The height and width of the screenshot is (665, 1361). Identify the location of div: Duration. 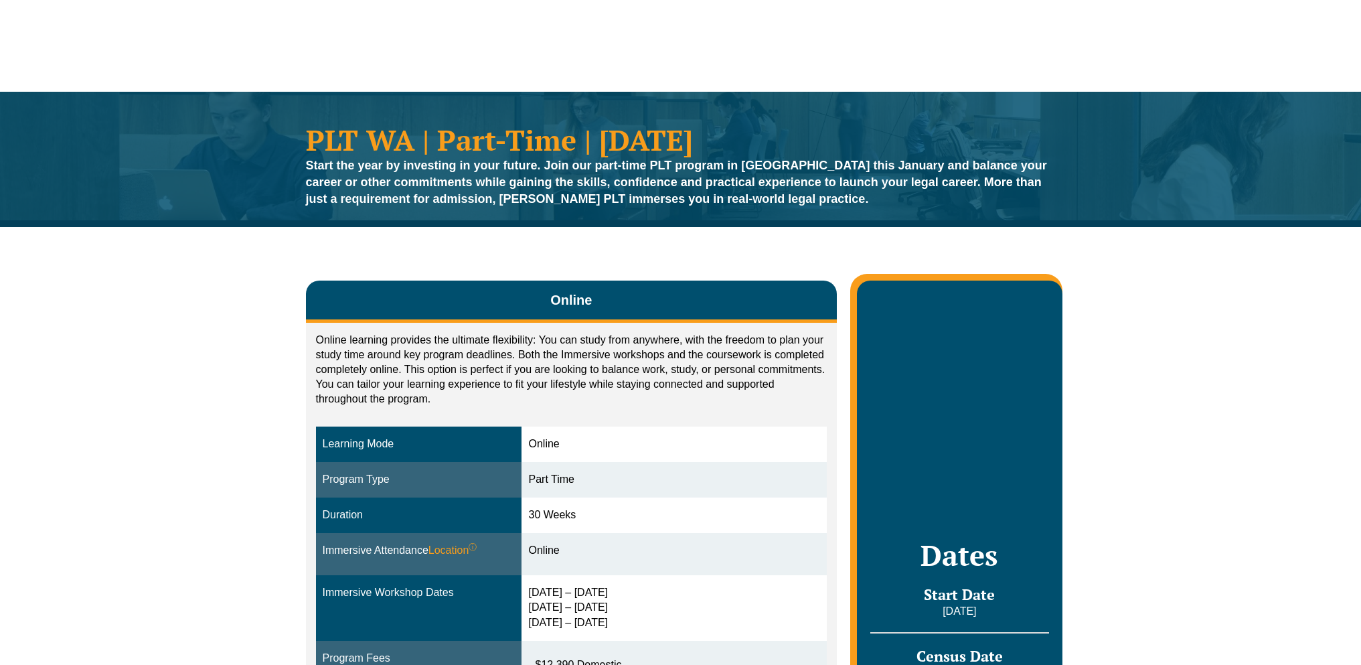
(419, 515).